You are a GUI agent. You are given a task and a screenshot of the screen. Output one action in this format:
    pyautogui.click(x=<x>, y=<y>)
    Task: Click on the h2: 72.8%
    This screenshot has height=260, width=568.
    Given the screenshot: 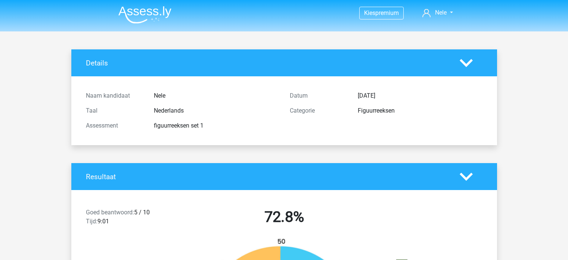 What is the action you would take?
    pyautogui.click(x=284, y=217)
    